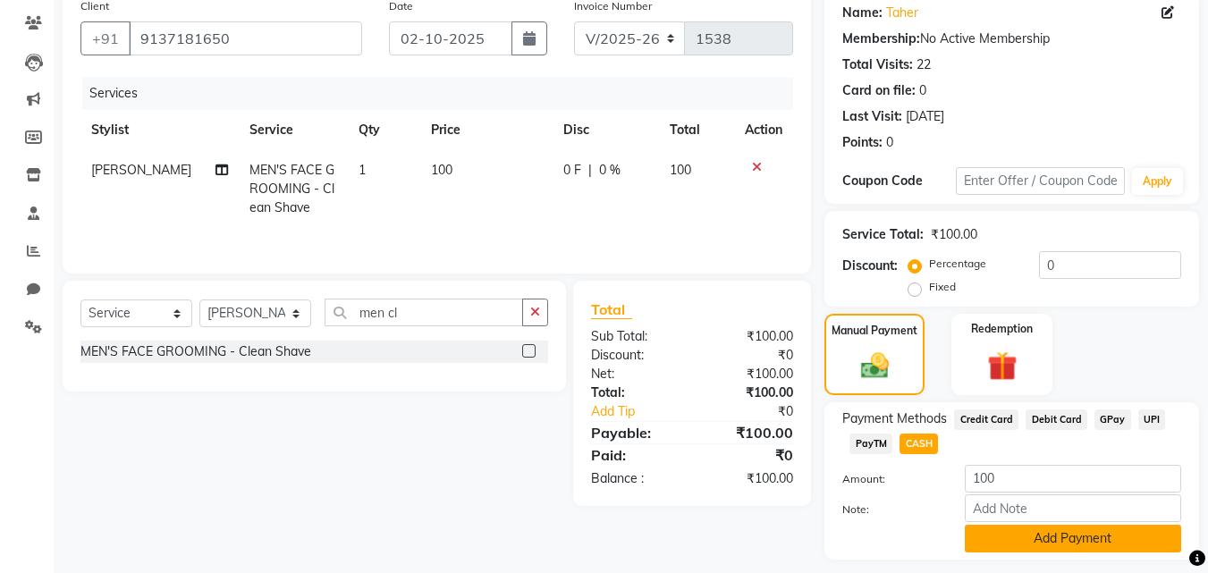 The height and width of the screenshot is (573, 1208). I want to click on th: Qty, so click(383, 130).